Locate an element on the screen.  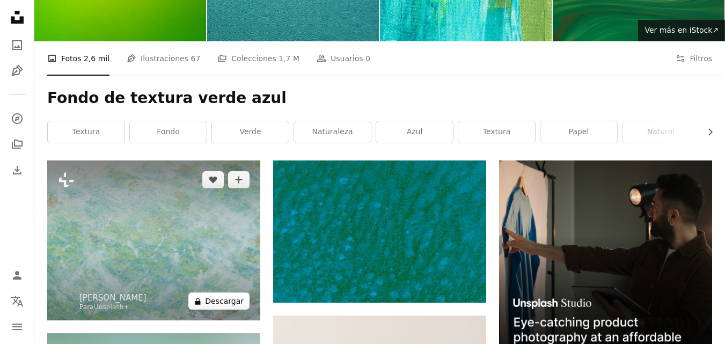
a: Colecciones is located at coordinates (17, 144).